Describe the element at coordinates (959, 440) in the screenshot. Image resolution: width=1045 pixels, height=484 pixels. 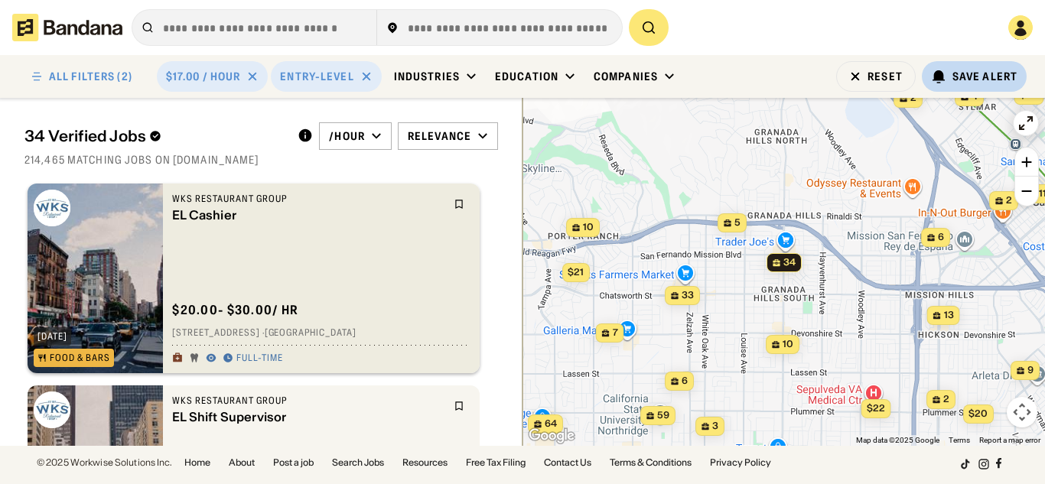
I see `a: Terms (opens in new tab)` at that location.